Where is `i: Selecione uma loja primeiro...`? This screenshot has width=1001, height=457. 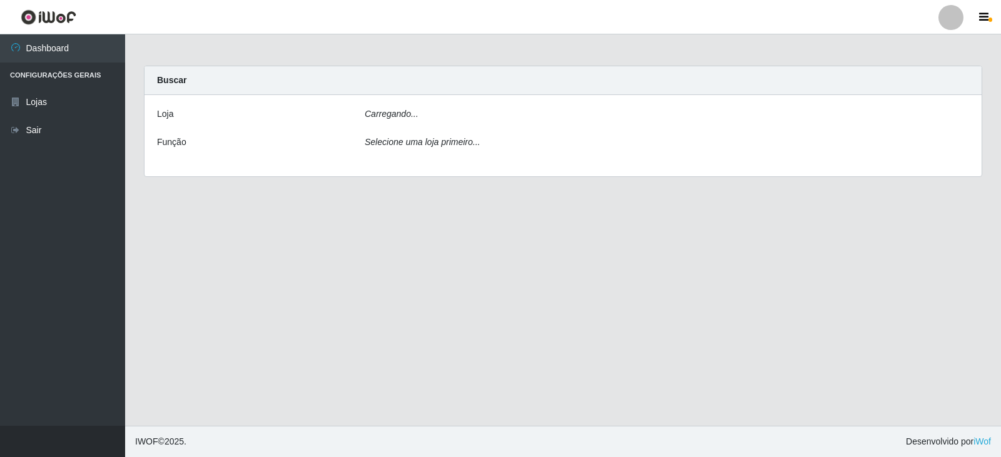 i: Selecione uma loja primeiro... is located at coordinates (422, 142).